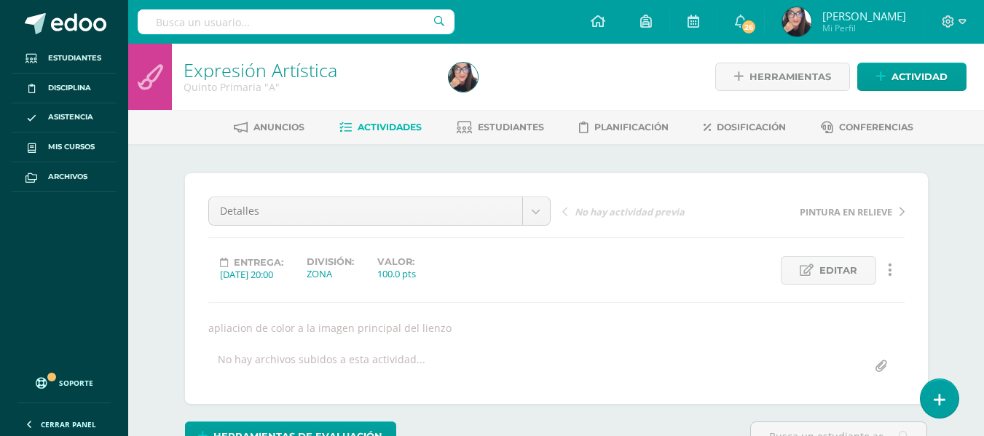 The image size is (984, 436). Describe the element at coordinates (631, 127) in the screenshot. I see `span: Planificación` at that location.